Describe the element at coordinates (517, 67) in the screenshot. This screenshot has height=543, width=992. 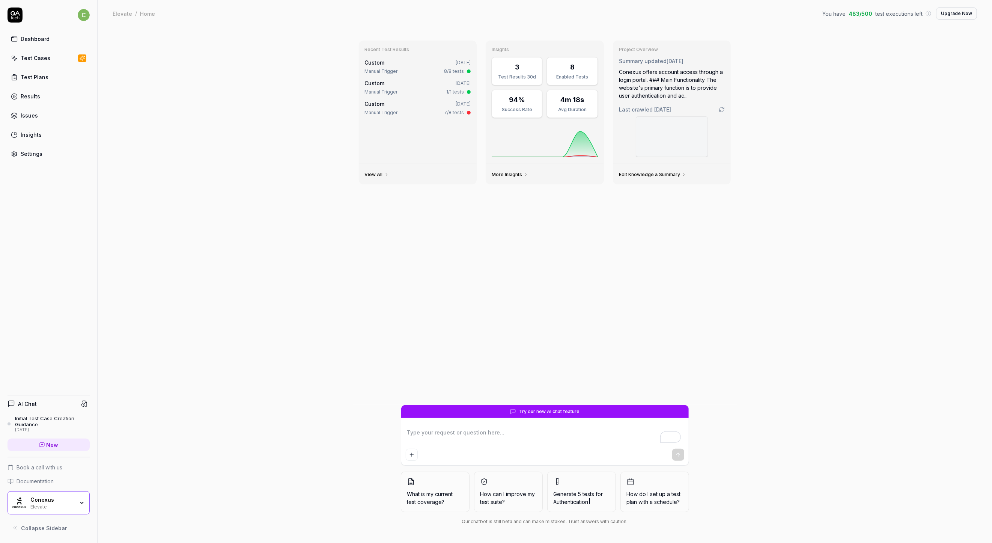
I see `div: 3` at that location.